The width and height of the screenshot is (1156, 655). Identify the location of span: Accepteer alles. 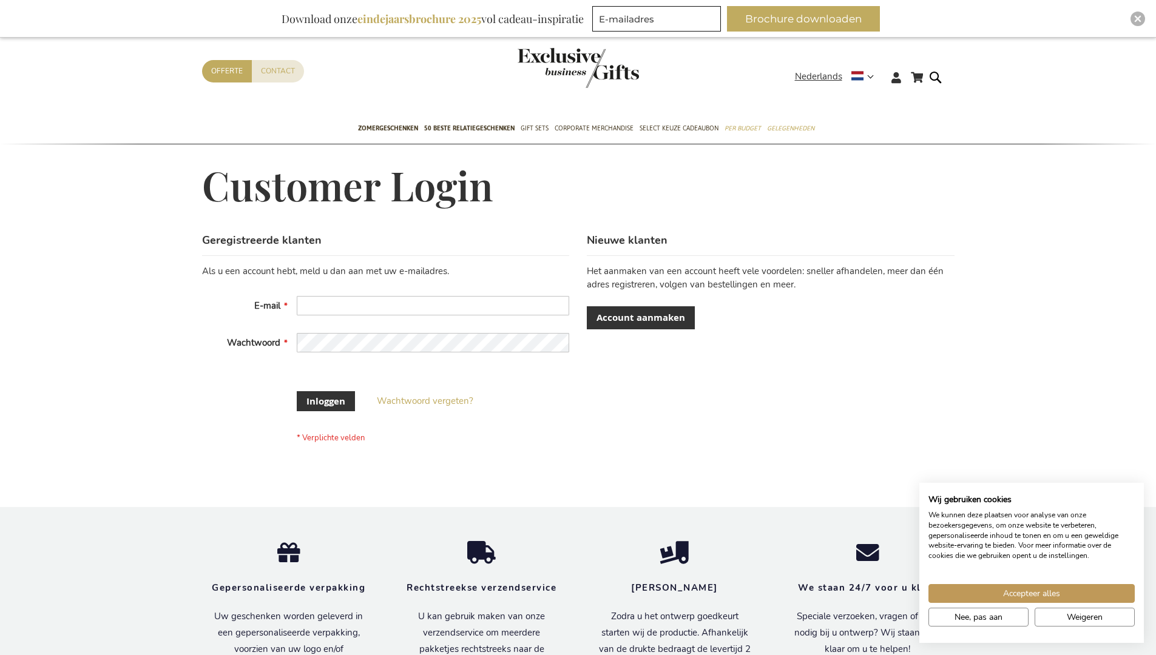
(1032, 593).